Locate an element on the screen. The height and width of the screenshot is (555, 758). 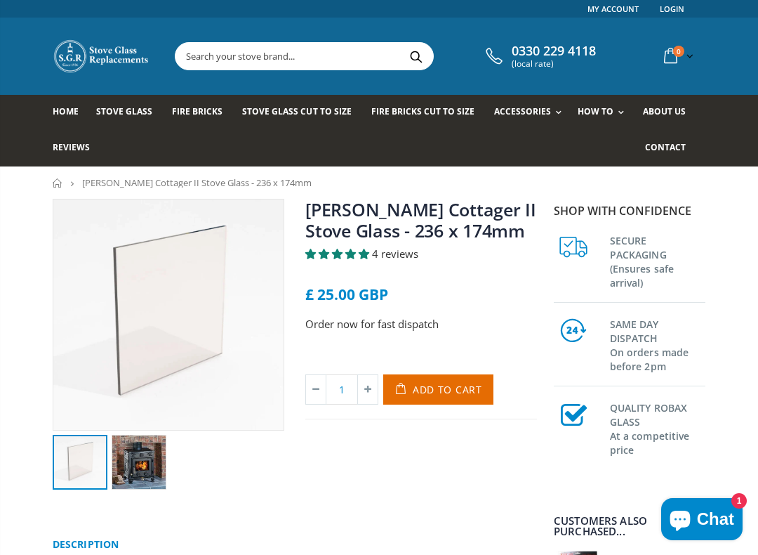
inbox-online-store-chat: Shopify online store chat is located at coordinates (702, 520).